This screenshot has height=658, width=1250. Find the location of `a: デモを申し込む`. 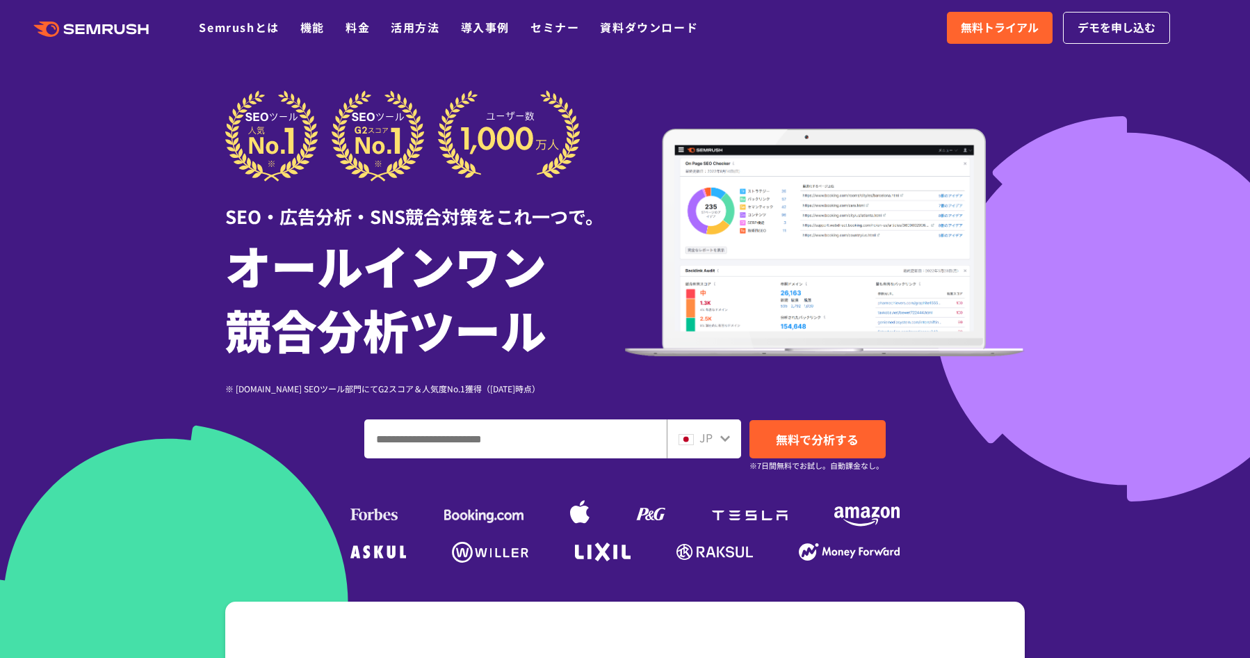

a: デモを申し込む is located at coordinates (1117, 28).